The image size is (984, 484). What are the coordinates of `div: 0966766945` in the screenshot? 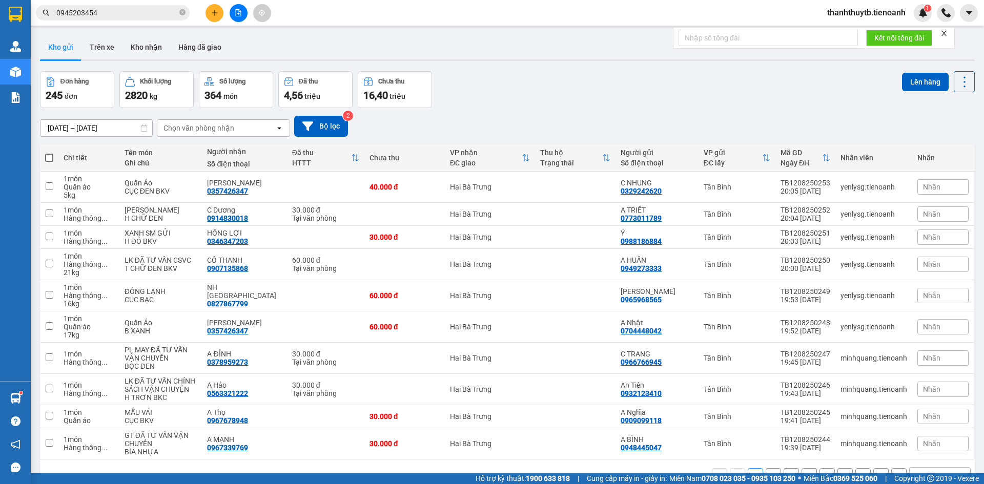 It's located at (641, 362).